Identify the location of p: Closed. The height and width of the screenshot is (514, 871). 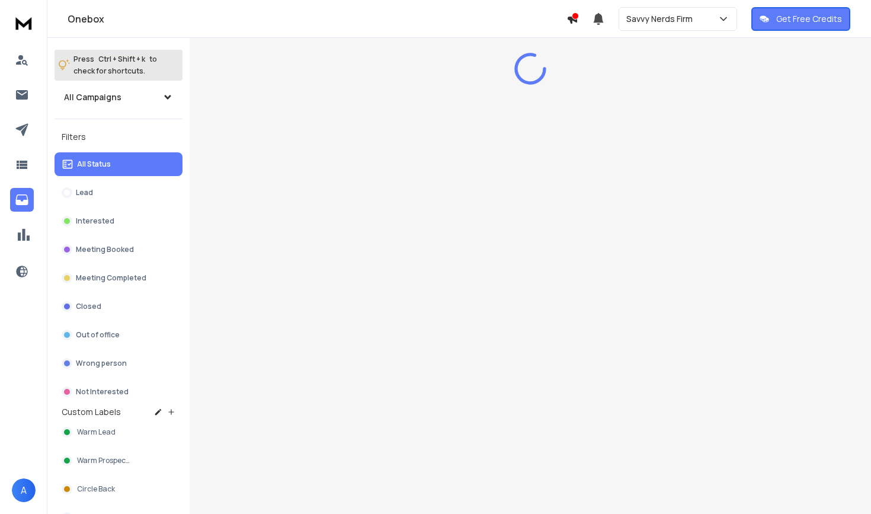
(88, 306).